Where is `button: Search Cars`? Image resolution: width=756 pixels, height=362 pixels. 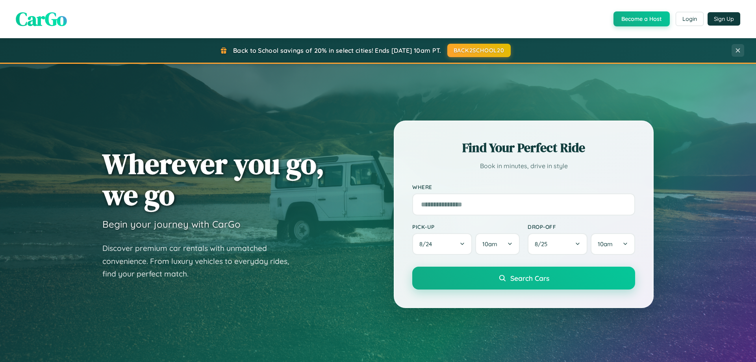
button: Search Cars is located at coordinates (524, 278).